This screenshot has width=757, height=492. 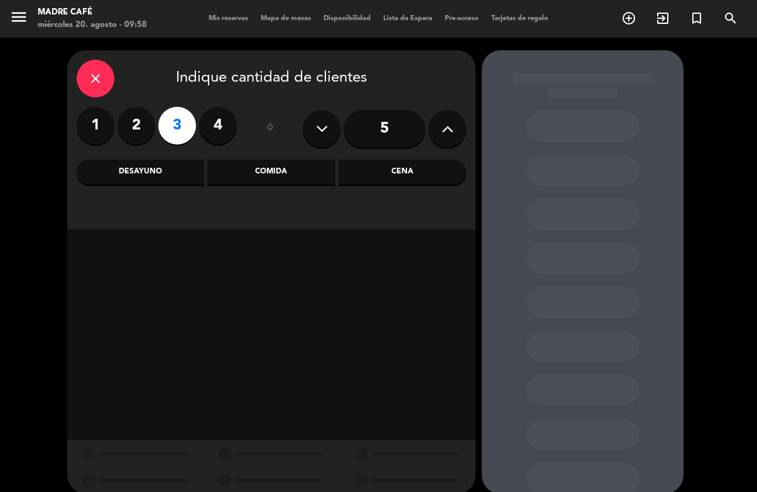 I want to click on div: Cena, so click(x=402, y=172).